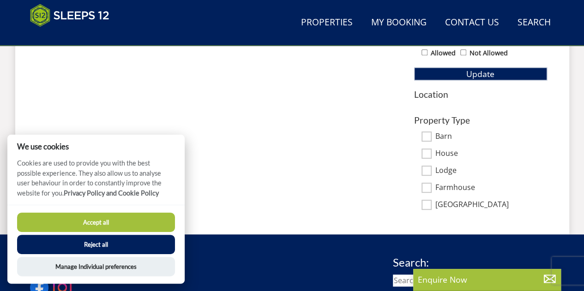  What do you see at coordinates (481, 74) in the screenshot?
I see `button: Update` at bounding box center [481, 74].